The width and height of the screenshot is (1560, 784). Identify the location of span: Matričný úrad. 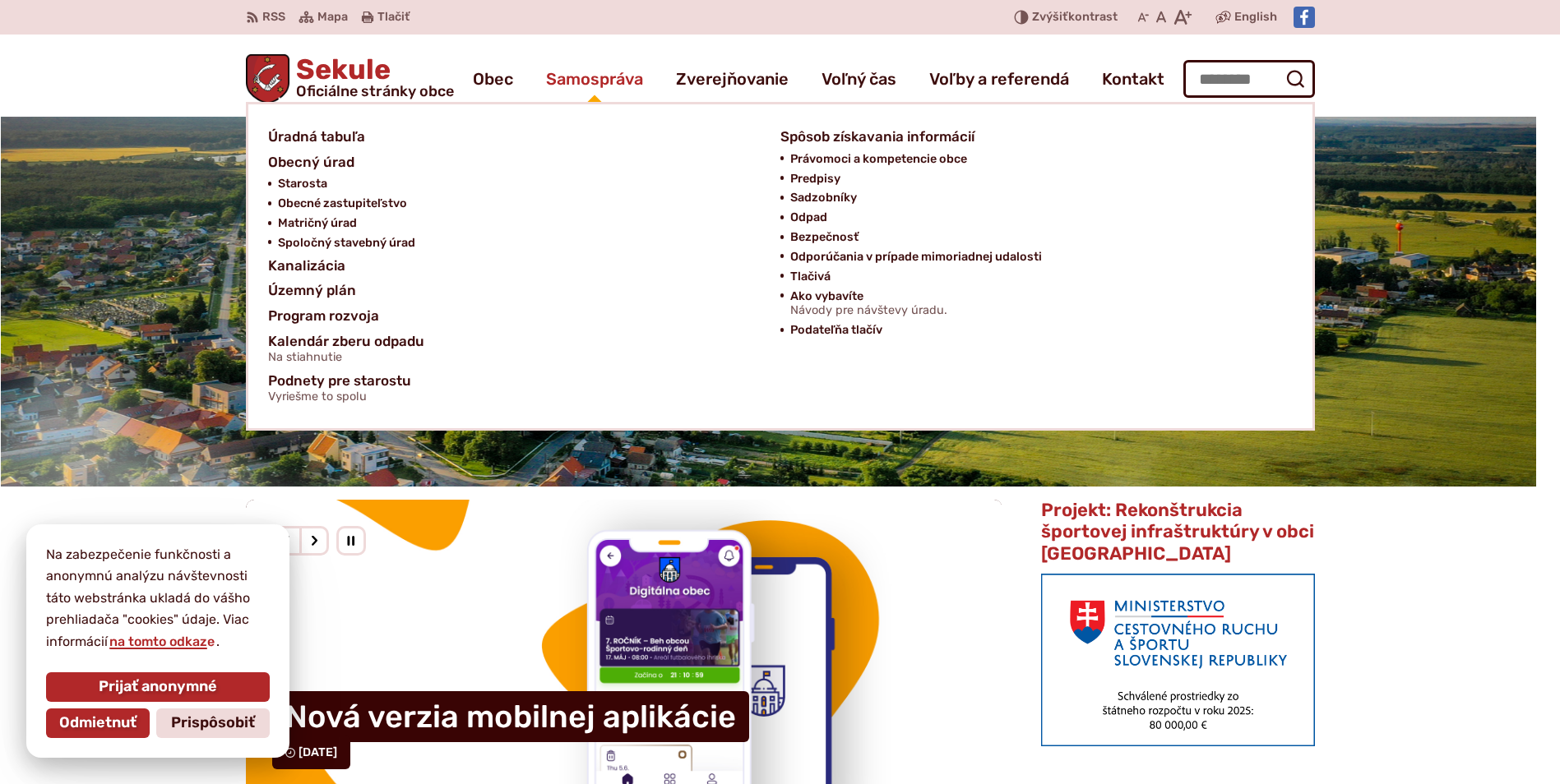
(317, 224).